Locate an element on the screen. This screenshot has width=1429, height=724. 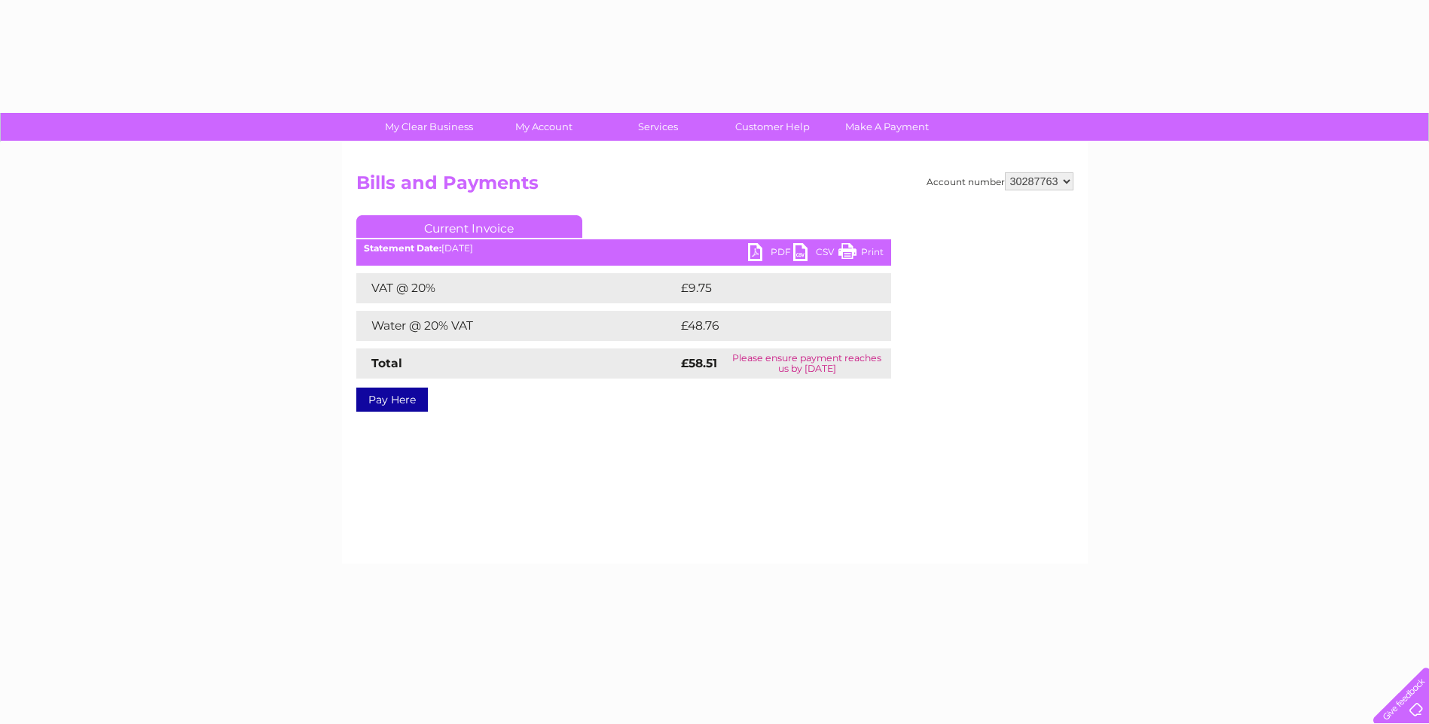
td: £9.75 is located at coordinates (766, 288).